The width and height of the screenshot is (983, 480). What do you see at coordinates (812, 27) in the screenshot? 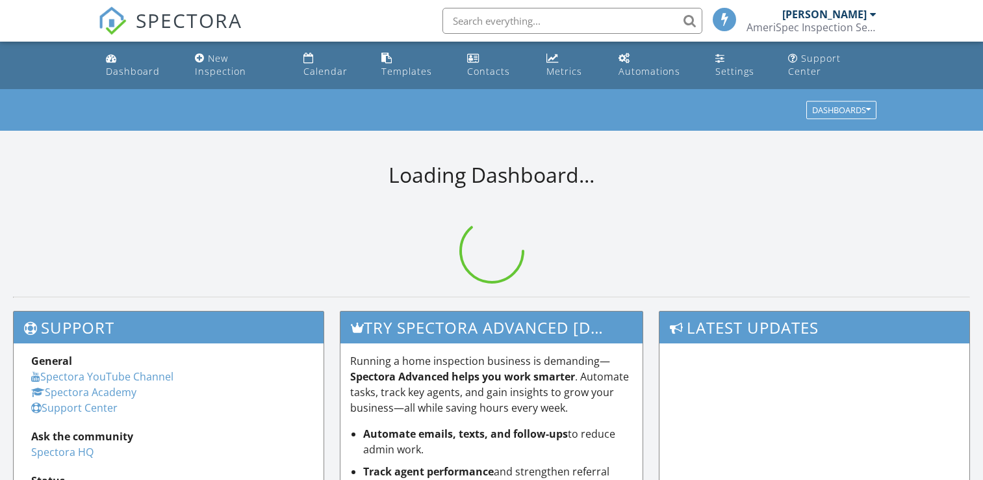
I see `div: AmeriSpec Inspection Services` at bounding box center [812, 27].